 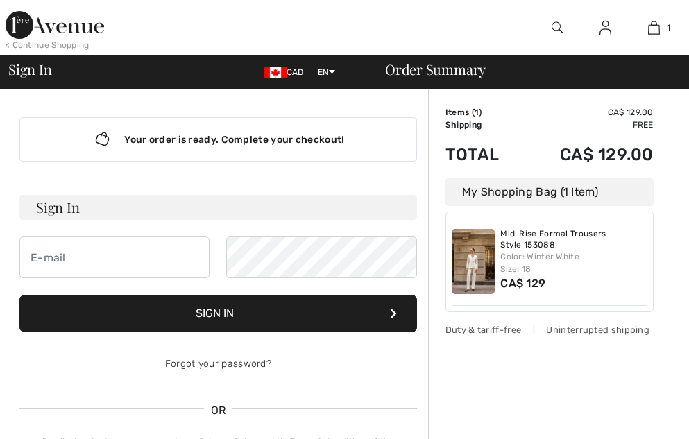 I want to click on img: Canadian Dollar, so click(x=276, y=73).